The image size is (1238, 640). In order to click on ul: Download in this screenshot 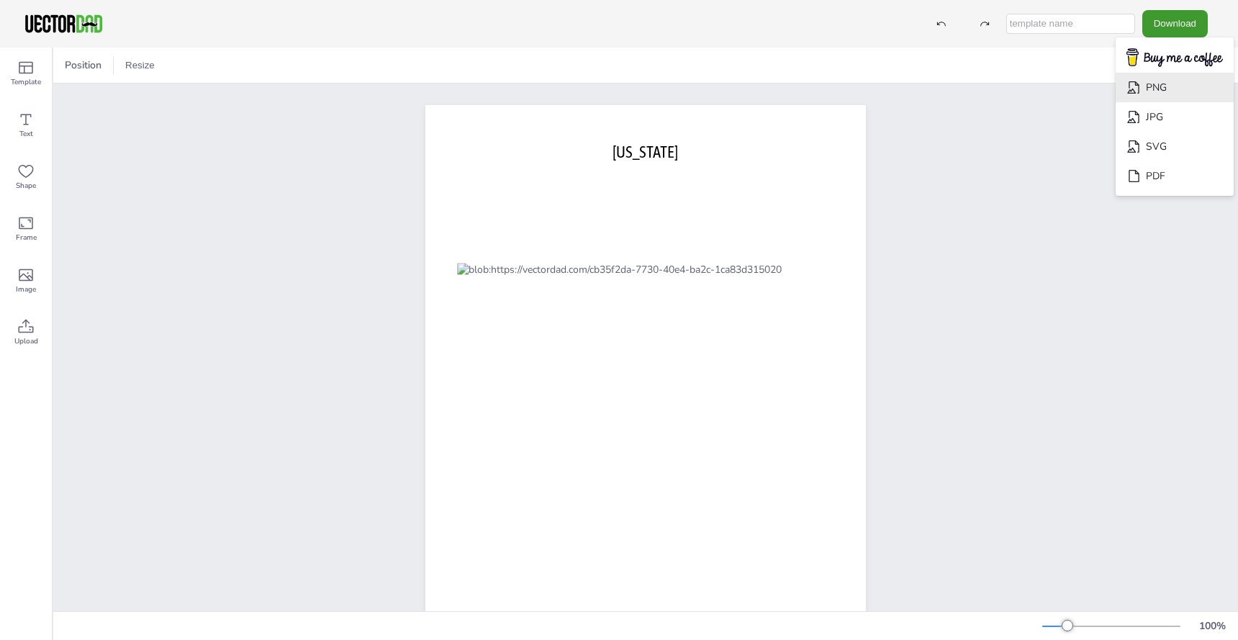, I will do `click(1175, 117)`.